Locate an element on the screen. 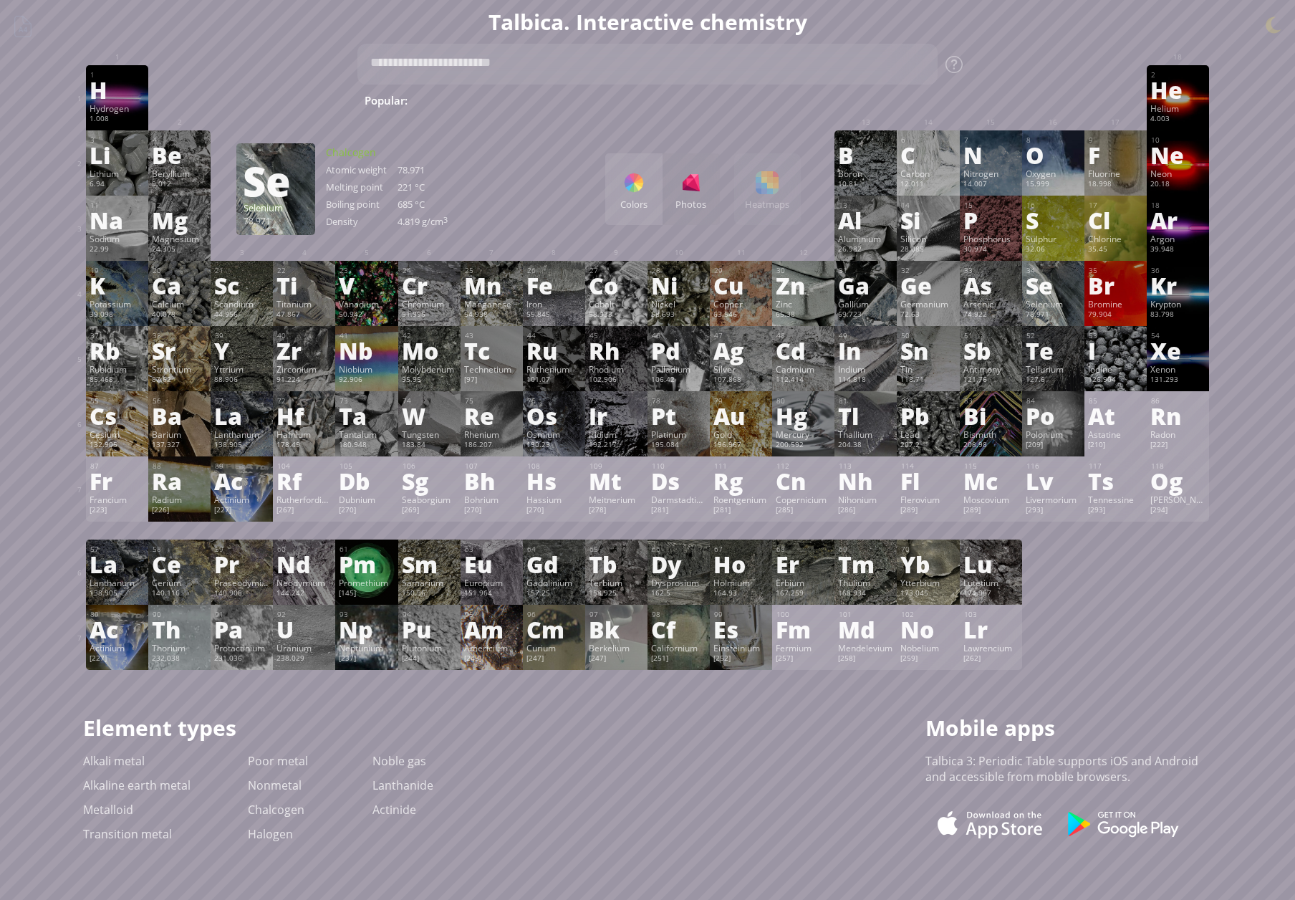  h1: Talbica. Interactive chemistry is located at coordinates (647, 21).